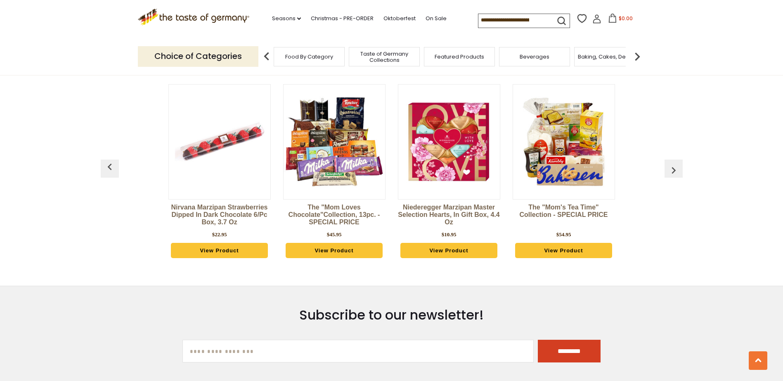 This screenshot has width=783, height=381. Describe the element at coordinates (309, 57) in the screenshot. I see `a: Food By Category` at that location.